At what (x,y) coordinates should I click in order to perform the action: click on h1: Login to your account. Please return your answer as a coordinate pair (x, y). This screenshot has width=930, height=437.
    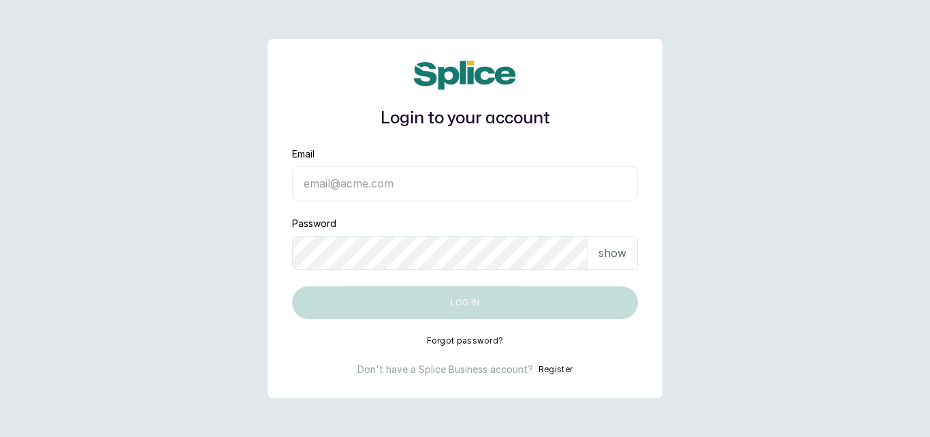
    Looking at the image, I should click on (465, 119).